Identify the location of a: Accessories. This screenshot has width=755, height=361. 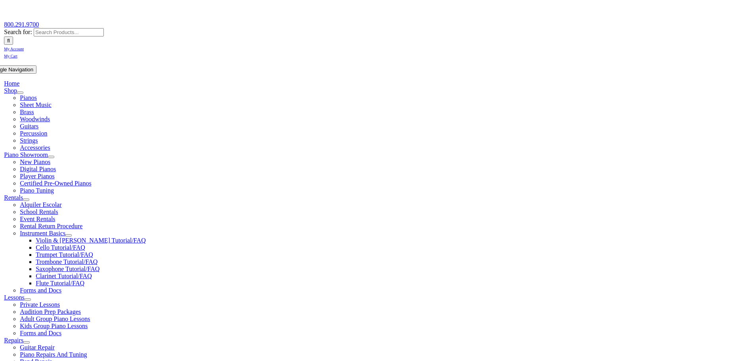
(35, 147).